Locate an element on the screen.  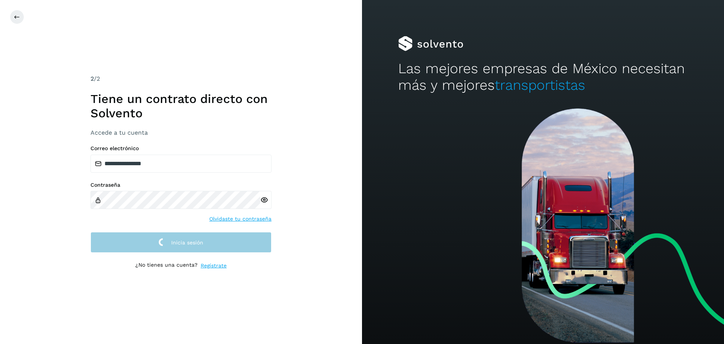
p: ¿No tienes una cuenta? is located at coordinates (166, 265).